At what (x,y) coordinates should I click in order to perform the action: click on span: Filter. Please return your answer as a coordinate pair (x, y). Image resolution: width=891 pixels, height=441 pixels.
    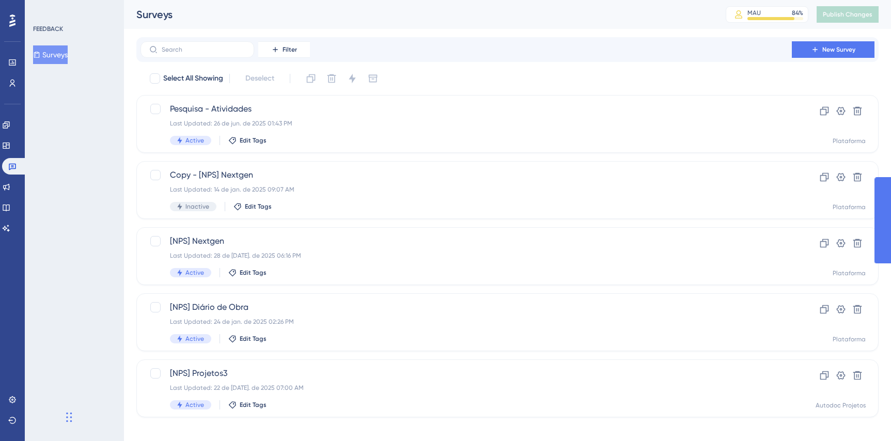
    Looking at the image, I should click on (290, 50).